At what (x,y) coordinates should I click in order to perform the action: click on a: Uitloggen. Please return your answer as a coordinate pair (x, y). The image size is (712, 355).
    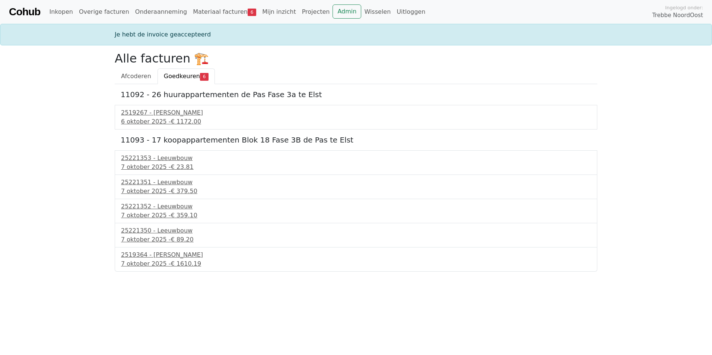
    Looking at the image, I should click on (411, 12).